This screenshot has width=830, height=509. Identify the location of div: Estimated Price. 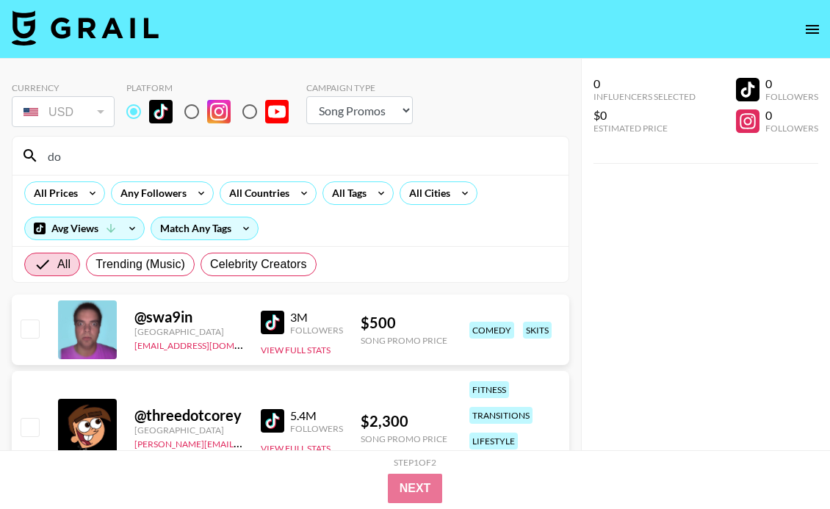
(644, 128).